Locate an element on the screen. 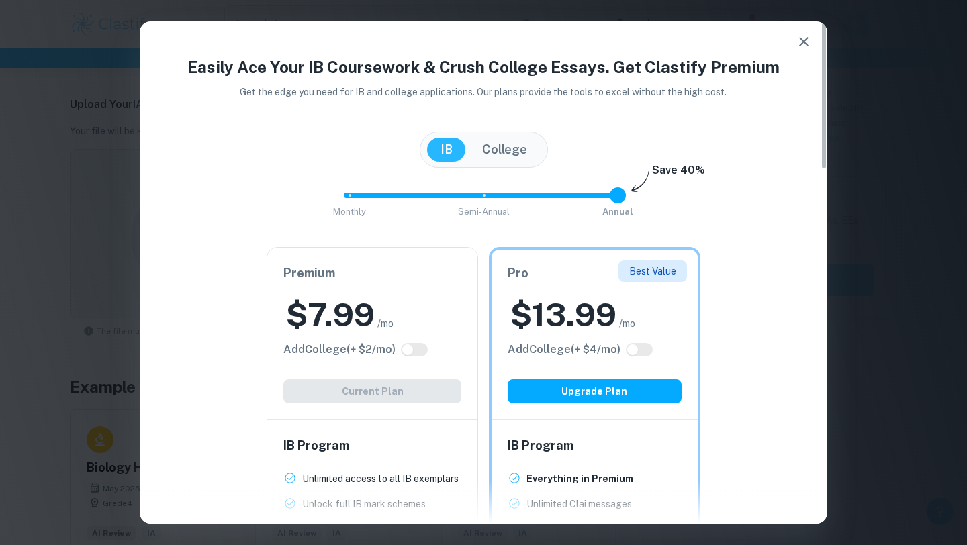 This screenshot has width=967, height=545. p: Unlimited access to all IB exemplars is located at coordinates (380, 479).